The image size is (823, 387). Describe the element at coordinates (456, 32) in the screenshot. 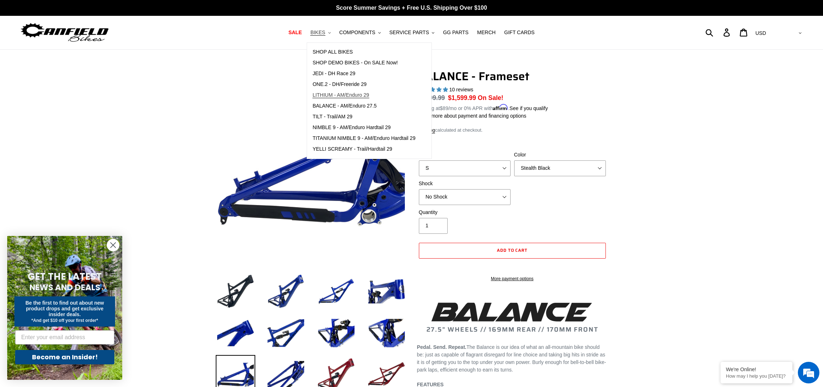

I see `a: GG PARTS` at that location.